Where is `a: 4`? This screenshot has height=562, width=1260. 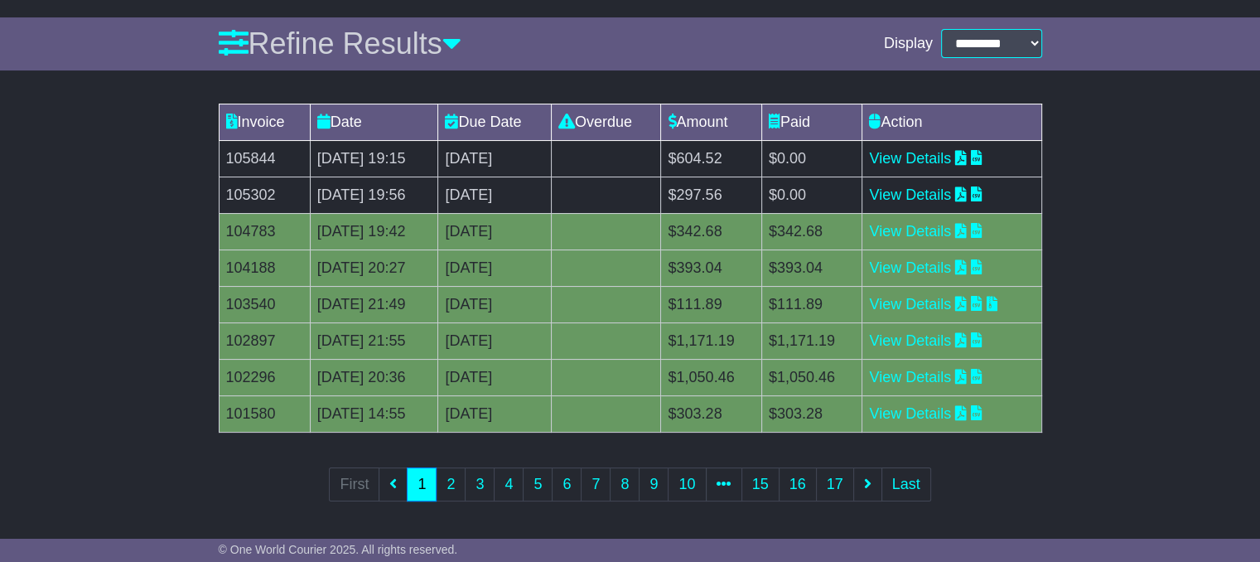 a: 4 is located at coordinates (509, 484).